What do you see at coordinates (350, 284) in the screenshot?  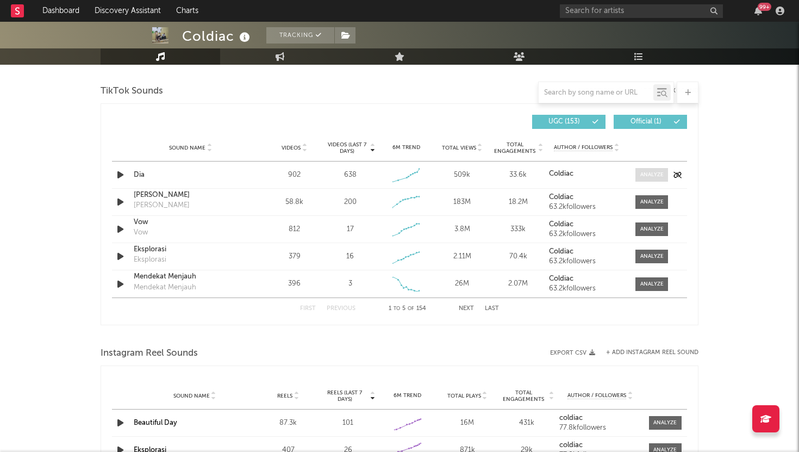 I see `div: 3` at bounding box center [350, 284].